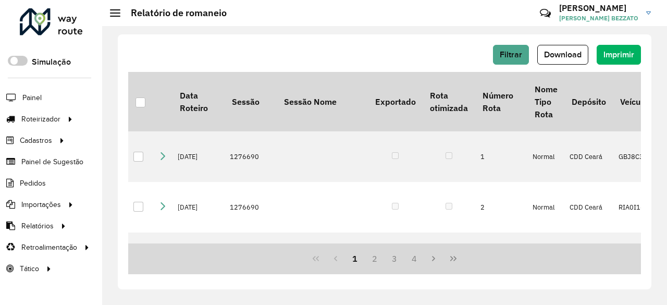  What do you see at coordinates (374, 258) in the screenshot?
I see `button: 2` at bounding box center [374, 258].